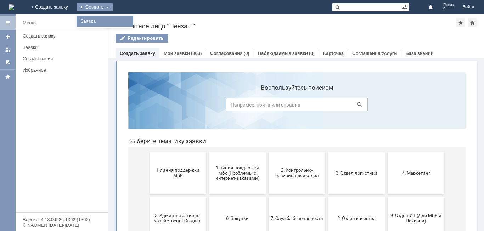 The height and width of the screenshot is (231, 484). I want to click on span: 6. Закупки, so click(115, 151).